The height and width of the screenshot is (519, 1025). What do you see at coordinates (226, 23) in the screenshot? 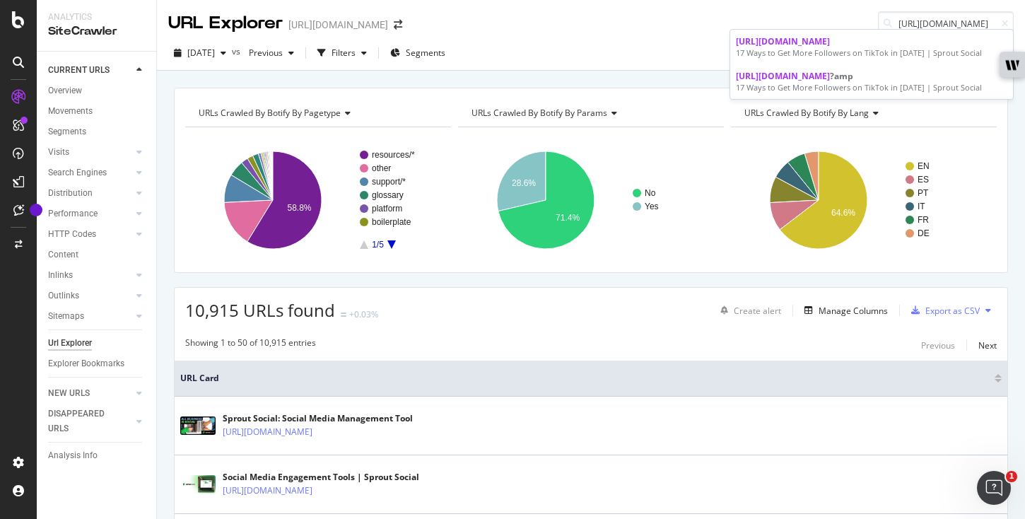
I see `div: URL Explorer` at bounding box center [226, 23].